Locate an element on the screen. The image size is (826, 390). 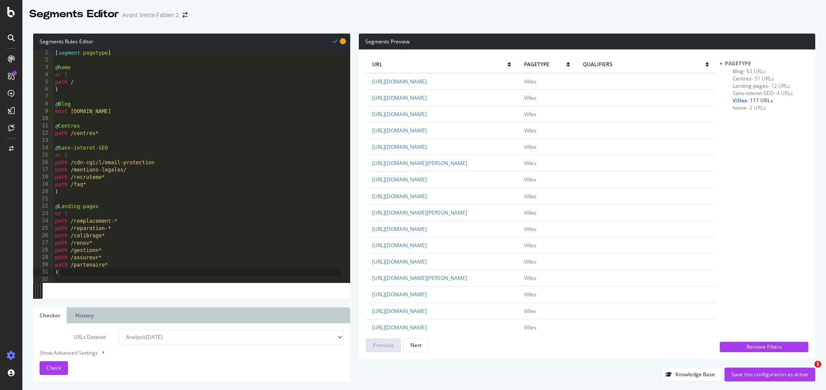
div: 12 is located at coordinates (43, 133).